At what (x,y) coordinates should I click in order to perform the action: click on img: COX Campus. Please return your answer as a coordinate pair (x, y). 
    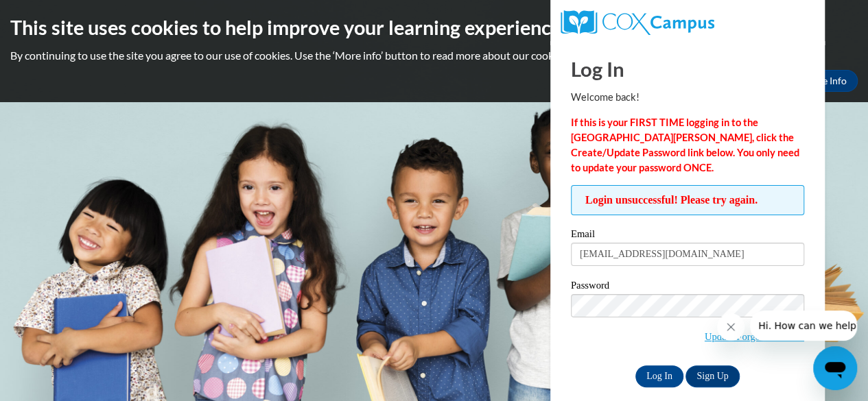
    Looking at the image, I should click on (638, 23).